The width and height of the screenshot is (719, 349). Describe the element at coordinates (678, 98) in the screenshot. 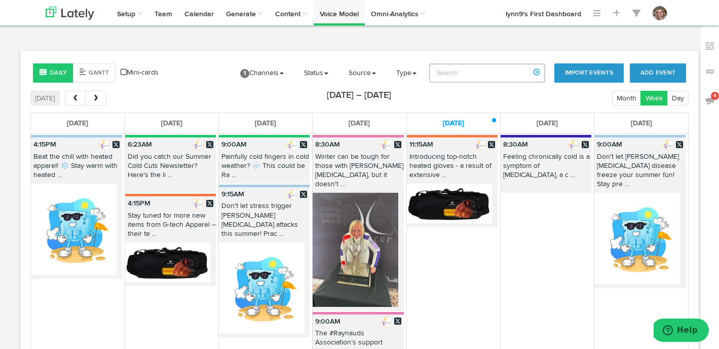

I see `button: Day` at that location.